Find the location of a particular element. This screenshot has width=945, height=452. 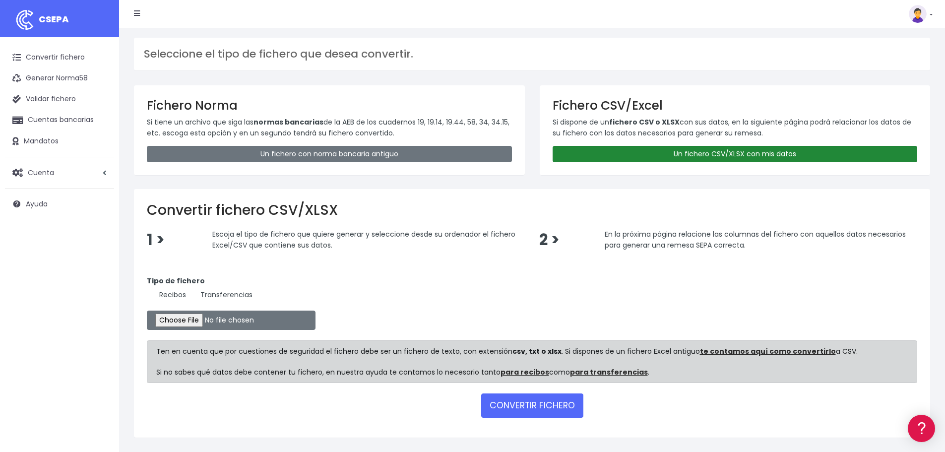

span: Ayuda is located at coordinates (37, 204).